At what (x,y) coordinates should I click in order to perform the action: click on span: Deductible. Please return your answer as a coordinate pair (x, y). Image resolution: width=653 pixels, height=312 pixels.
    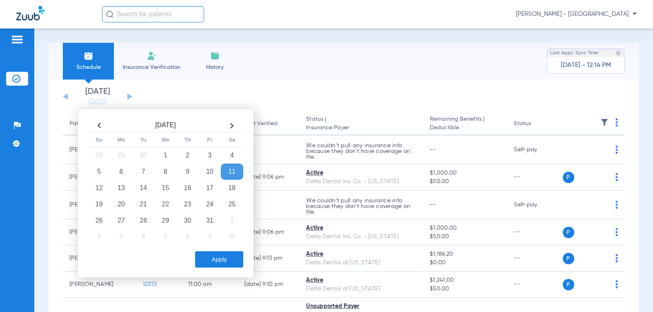
    Looking at the image, I should click on (465, 128).